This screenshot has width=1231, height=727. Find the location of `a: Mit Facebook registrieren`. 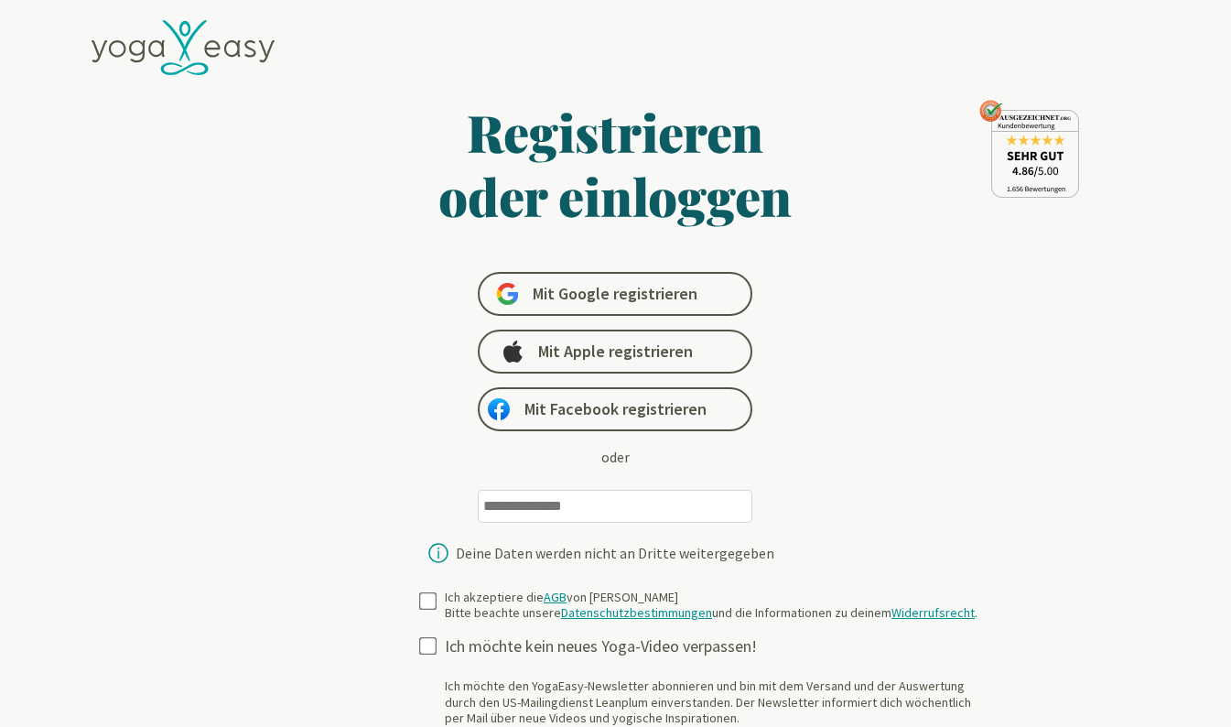

a: Mit Facebook registrieren is located at coordinates (615, 409).